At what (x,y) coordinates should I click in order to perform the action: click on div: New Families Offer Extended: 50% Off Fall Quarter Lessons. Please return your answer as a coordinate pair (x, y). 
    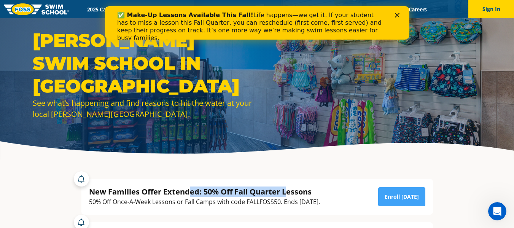
    Looking at the image, I should click on (204, 191).